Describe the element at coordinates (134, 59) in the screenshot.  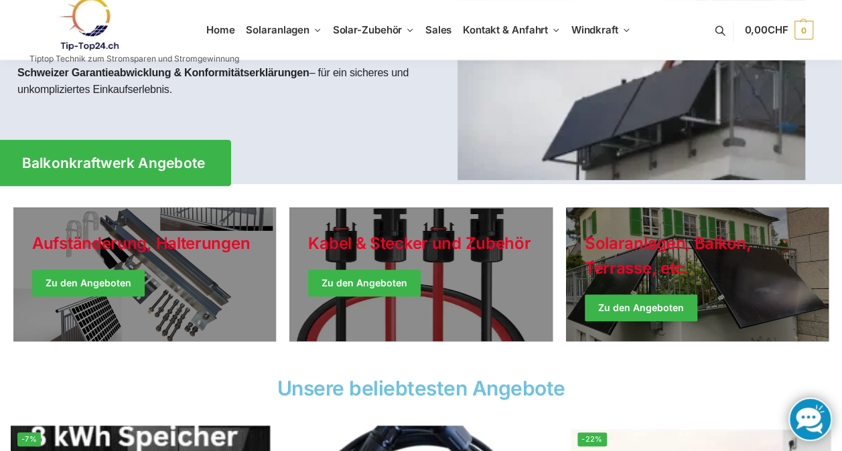
I see `p: Tiptop Technik zum Stromsparen und Stromgewinnung` at that location.